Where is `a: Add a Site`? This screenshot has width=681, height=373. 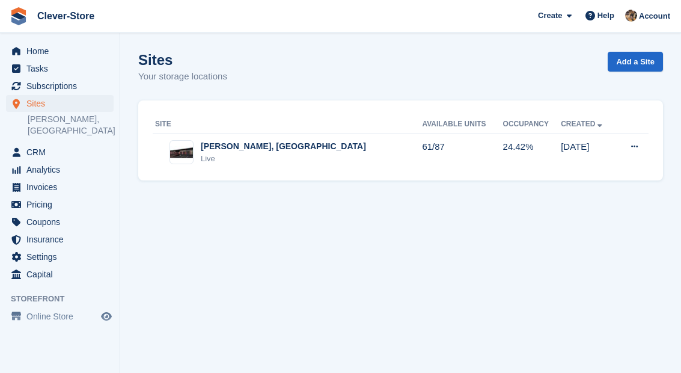 a: Add a Site is located at coordinates (635, 61).